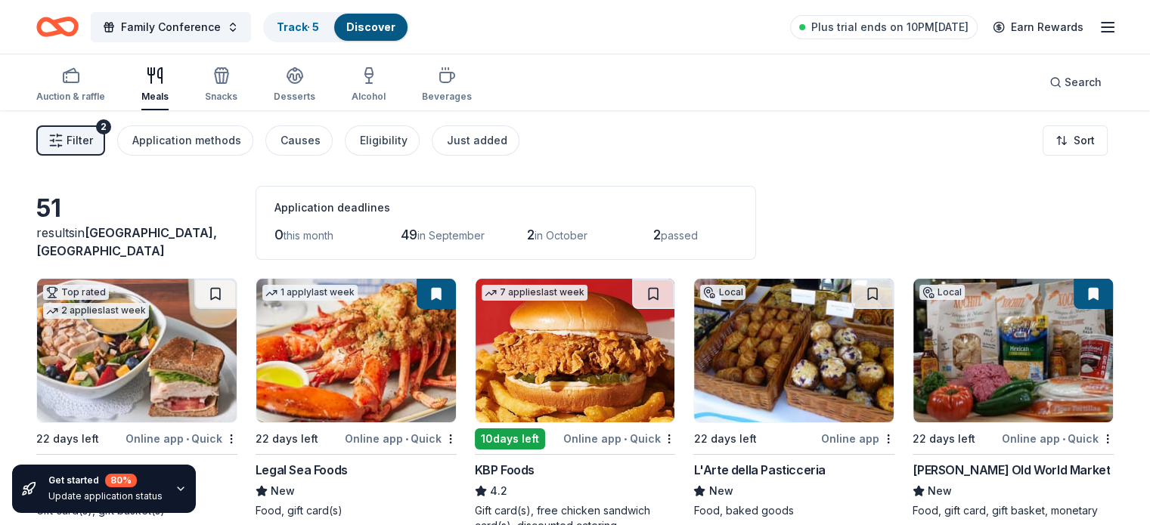 Image resolution: width=1150 pixels, height=525 pixels. What do you see at coordinates (1013, 351) in the screenshot?
I see `img: Image for Livoti's Old World Market` at bounding box center [1013, 351].